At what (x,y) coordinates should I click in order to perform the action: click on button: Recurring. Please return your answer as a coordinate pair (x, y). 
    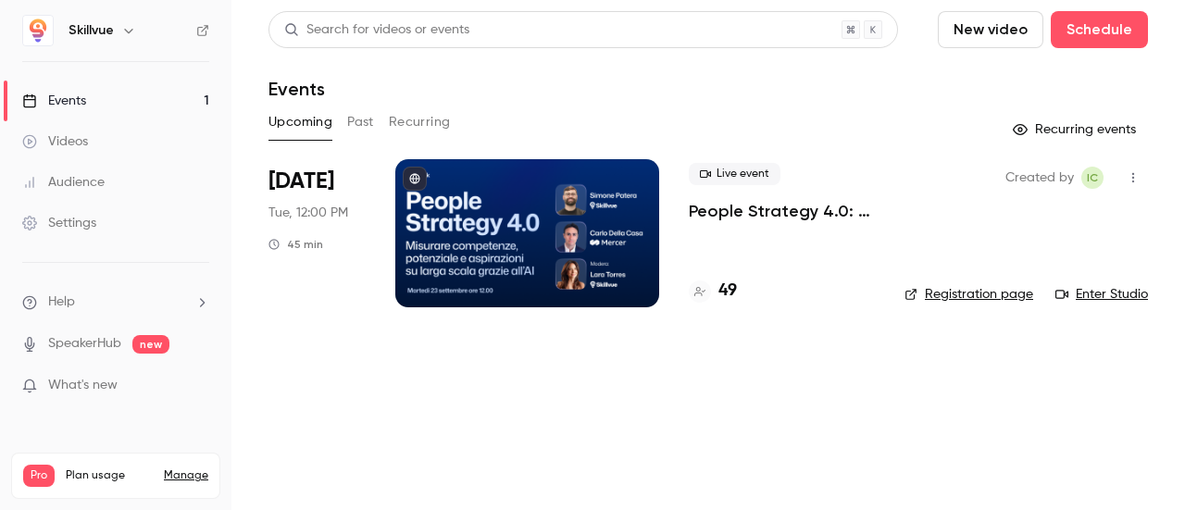
    Looking at the image, I should click on (419, 122).